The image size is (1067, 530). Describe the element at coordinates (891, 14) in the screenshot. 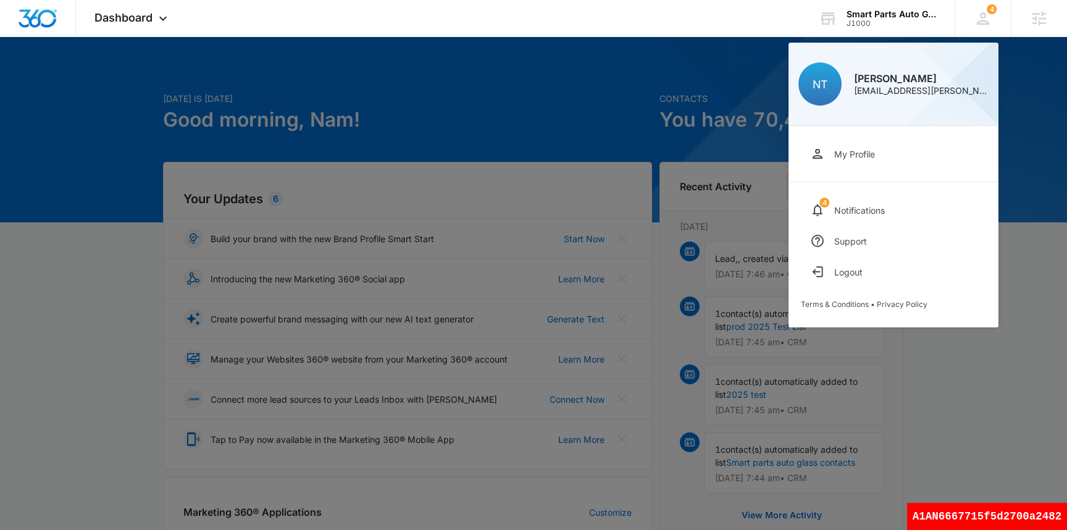

I see `div: account name` at that location.